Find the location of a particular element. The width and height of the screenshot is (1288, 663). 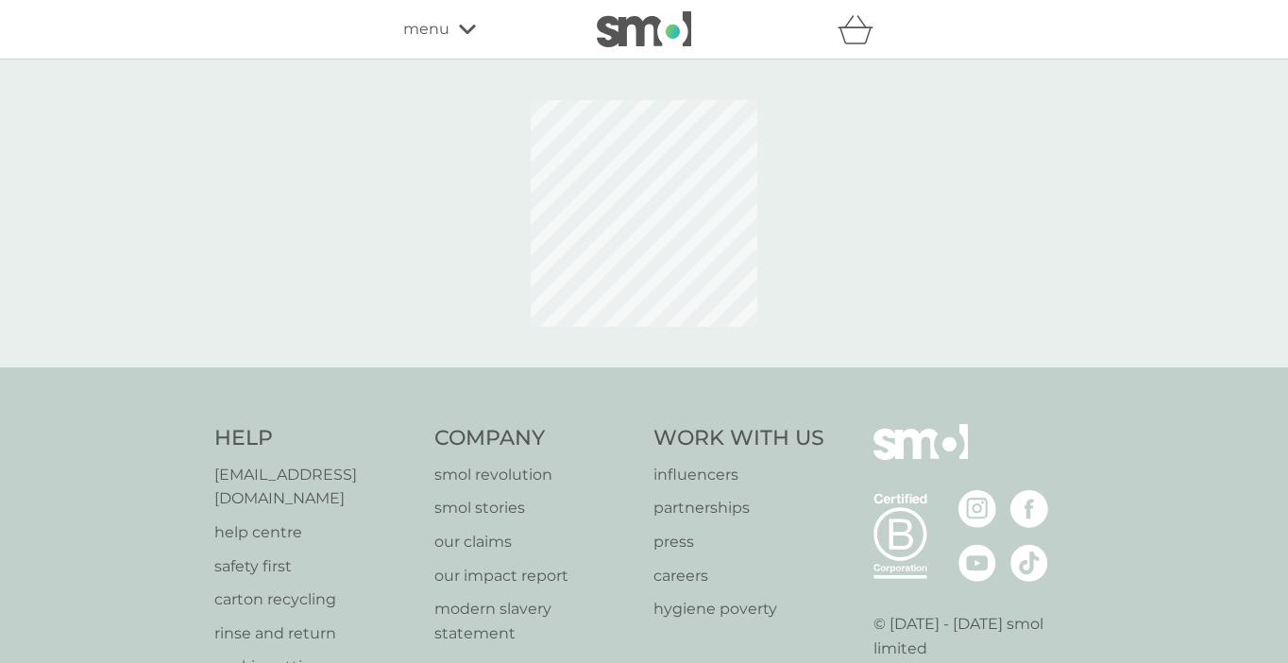

a: rinse and return is located at coordinates (314, 633).